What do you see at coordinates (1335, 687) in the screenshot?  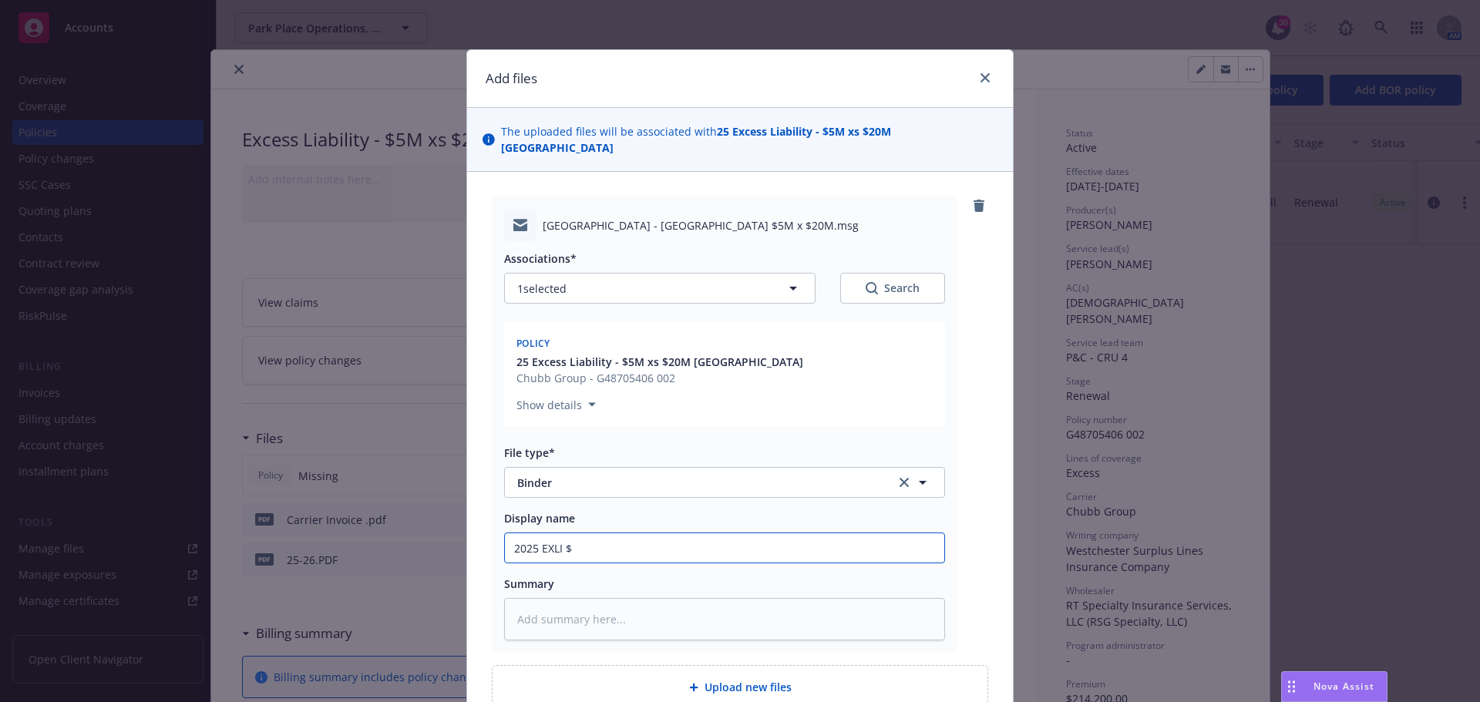 I see `button: Nova Assist` at bounding box center [1335, 687].